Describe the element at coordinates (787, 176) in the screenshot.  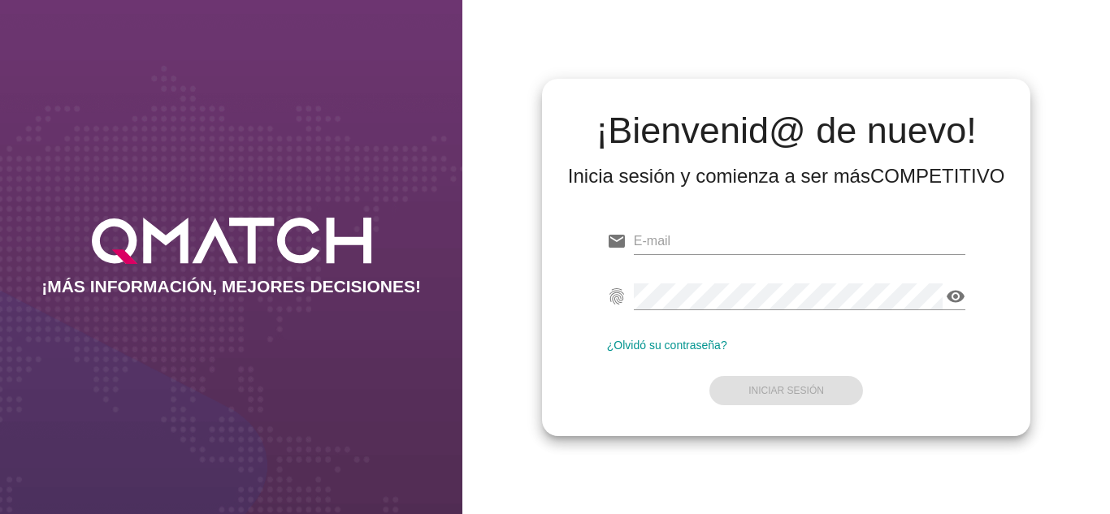
I see `div: Inicia sesión y comienza a ser más` at that location.